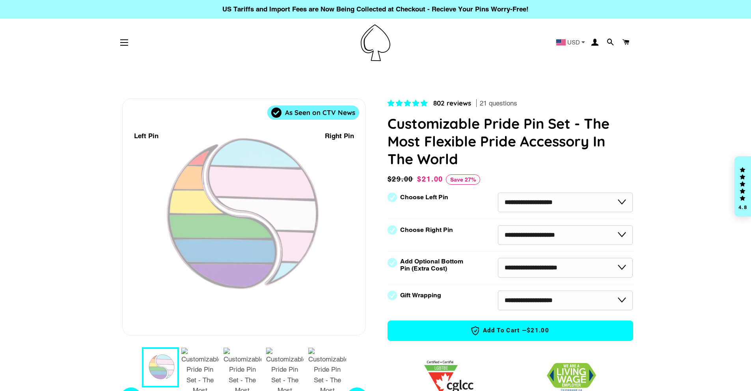 Image resolution: width=751 pixels, height=391 pixels. Describe the element at coordinates (424, 197) in the screenshot. I see `label: Choose Left Pin` at that location.